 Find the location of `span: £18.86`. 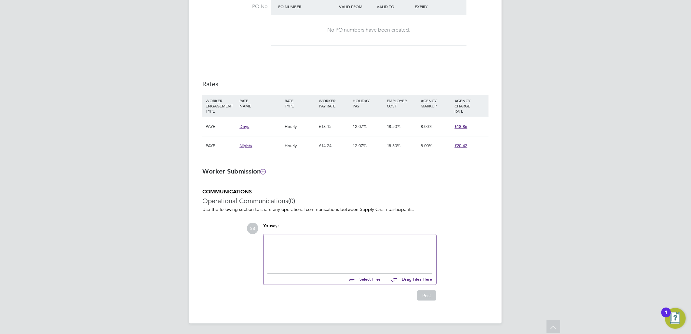

span: £18.86 is located at coordinates (461, 126).